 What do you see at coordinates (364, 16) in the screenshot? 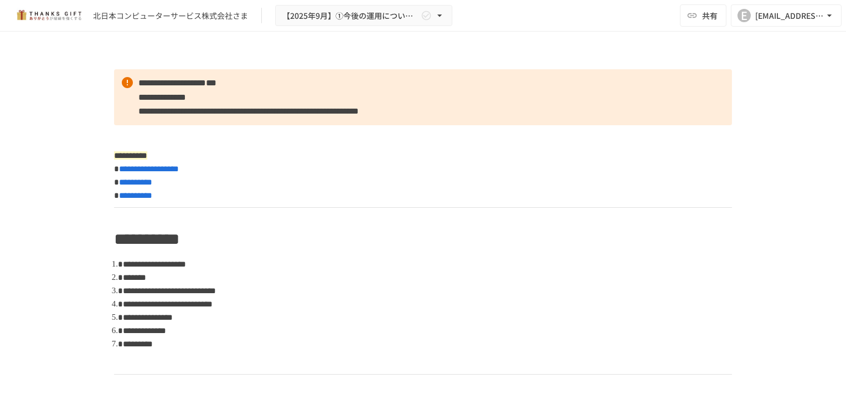
I see `button: 【2025年9月】①今後の運用についてのご案内/THANKS GIFTキックオフMTG` at bounding box center [364, 16].